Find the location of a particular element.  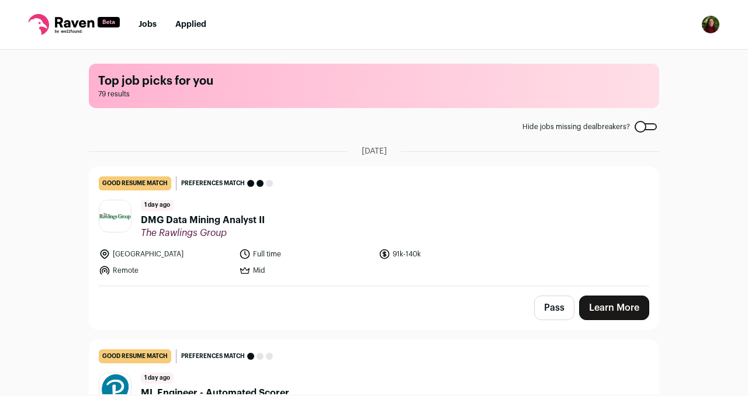

span: DMG Data Mining Analyst II is located at coordinates (203, 220).